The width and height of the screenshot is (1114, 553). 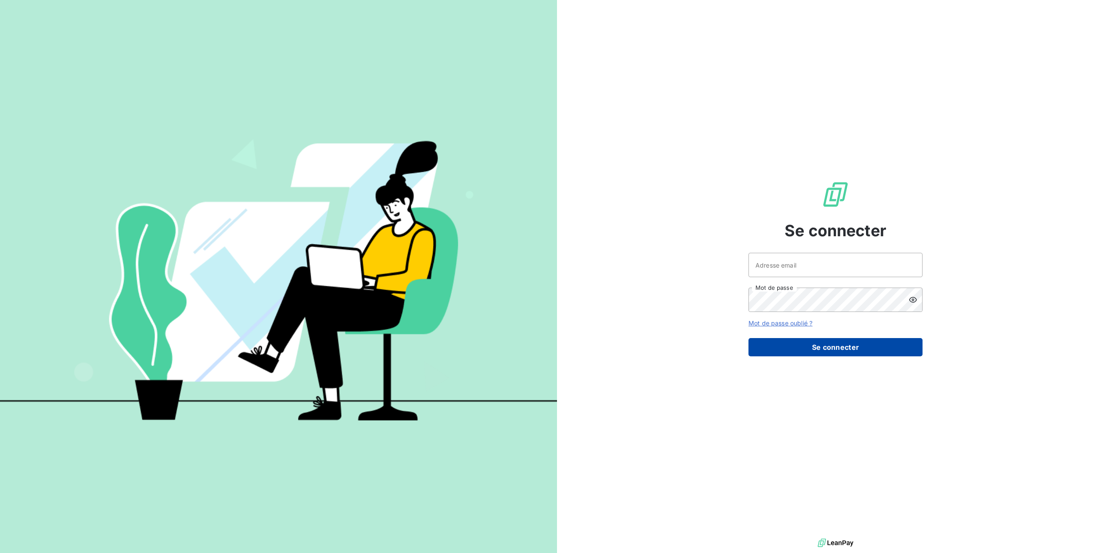 I want to click on button: Se connecter, so click(x=836, y=347).